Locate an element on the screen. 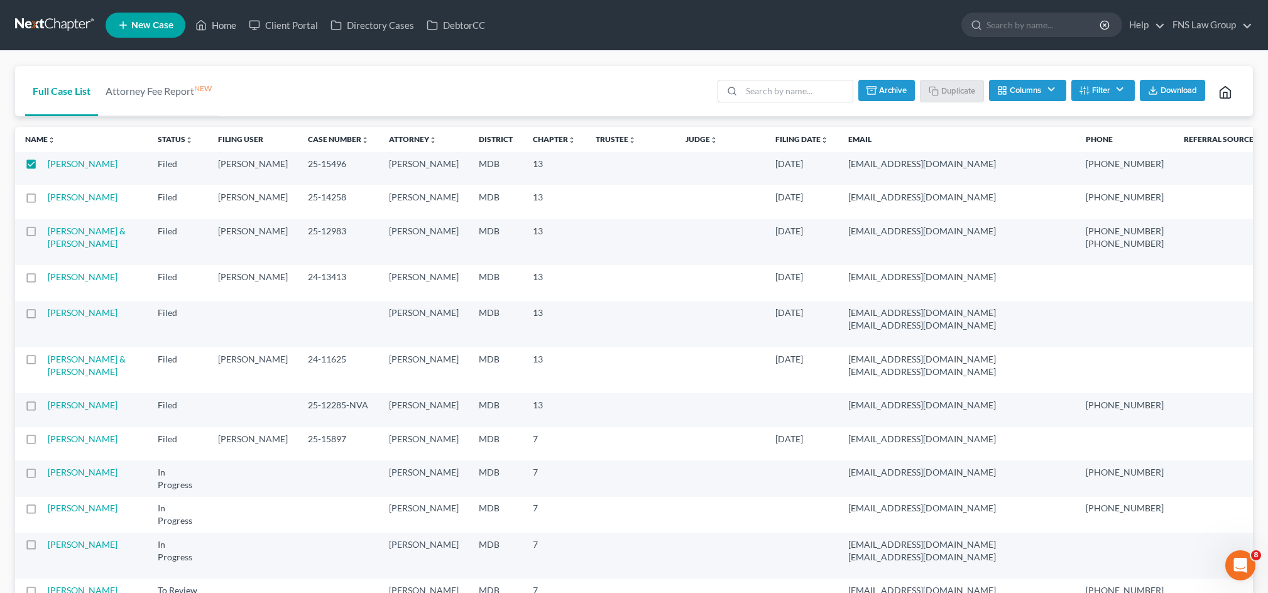 The image size is (1268, 593). td: 25-15496 is located at coordinates (338, 168).